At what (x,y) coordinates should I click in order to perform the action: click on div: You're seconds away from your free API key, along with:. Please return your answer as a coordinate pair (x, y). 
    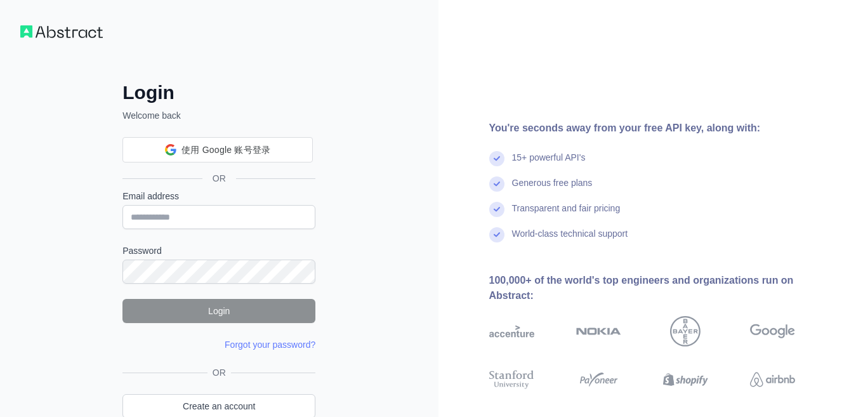
    Looking at the image, I should click on (662, 128).